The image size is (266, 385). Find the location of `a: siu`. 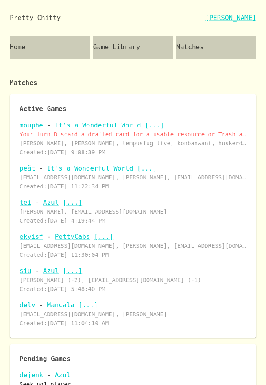

a: siu is located at coordinates (25, 271).